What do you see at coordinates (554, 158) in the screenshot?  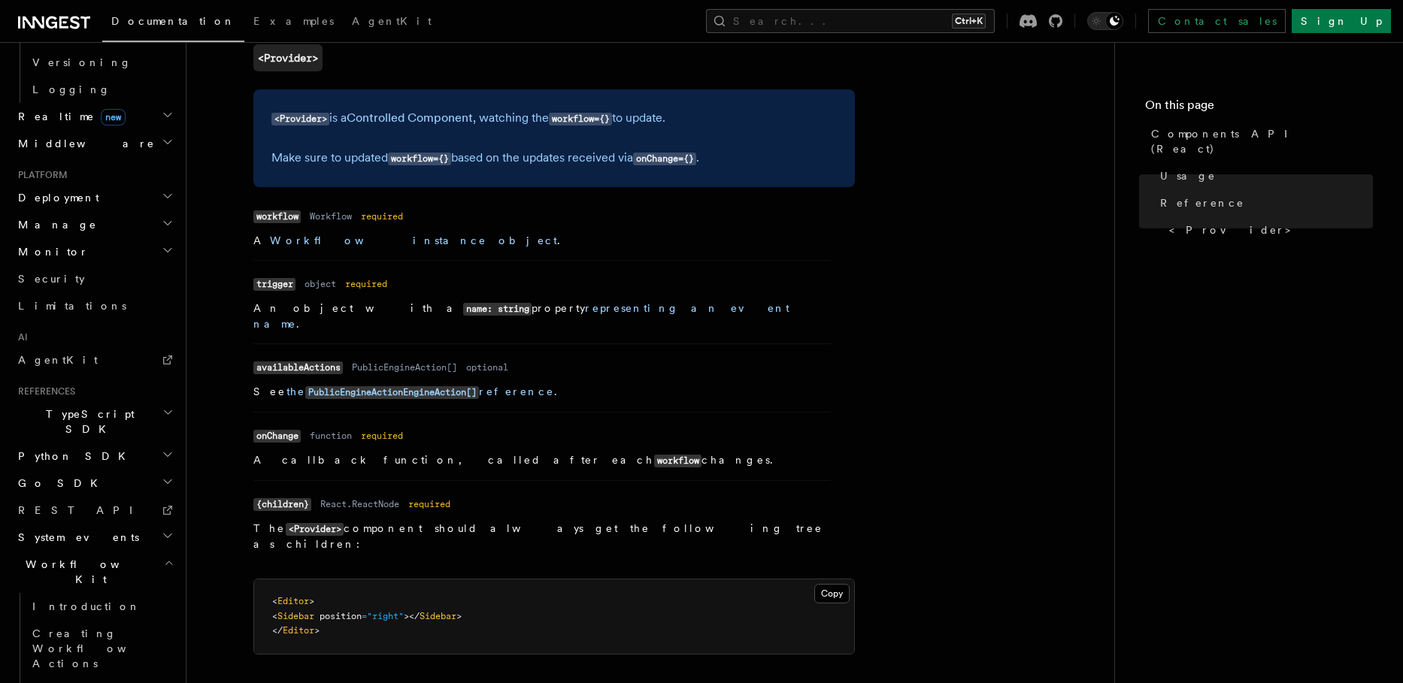 I see `p: Make sure to updated based on the updates received via .` at bounding box center [554, 158].